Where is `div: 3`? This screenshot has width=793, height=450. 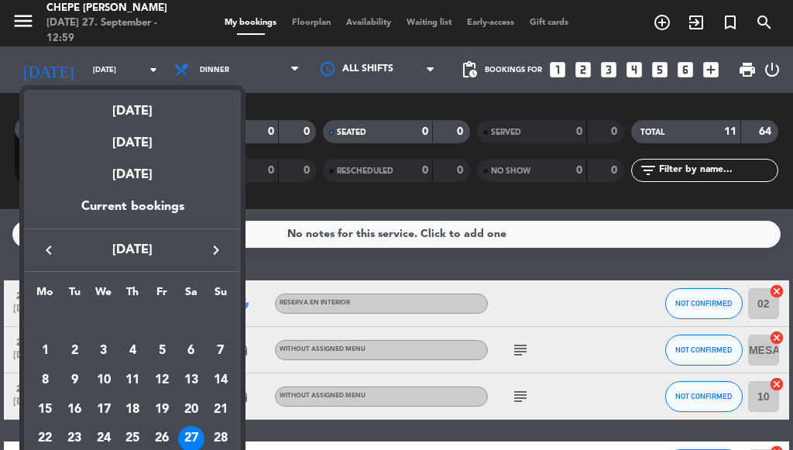 div: 3 is located at coordinates (104, 351).